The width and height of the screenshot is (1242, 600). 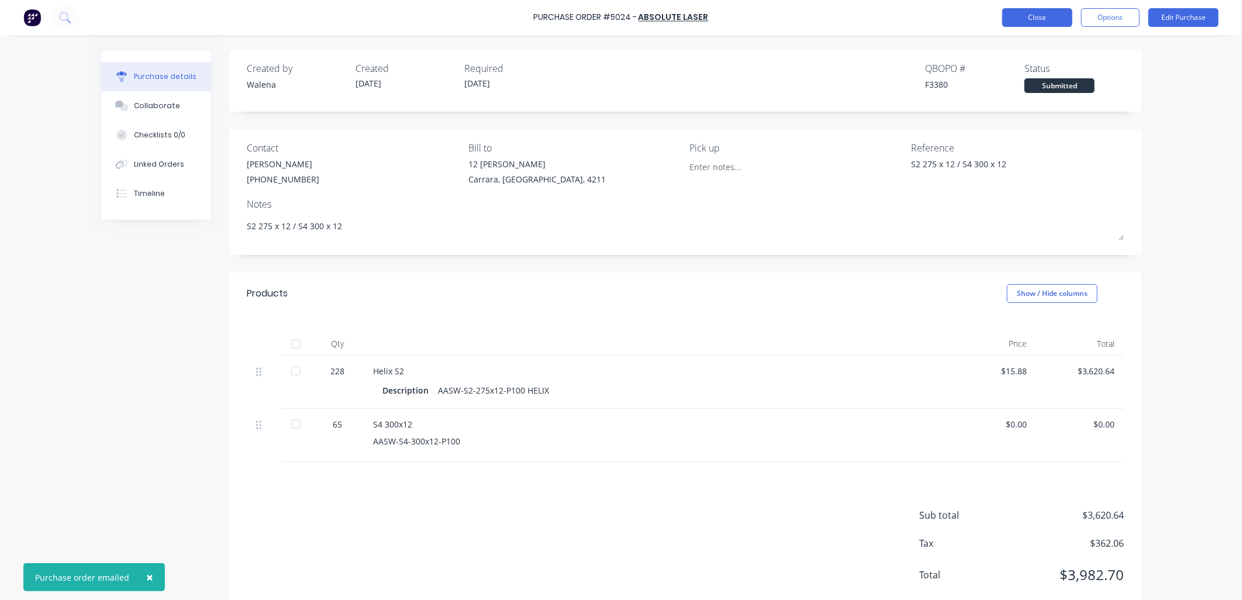 I want to click on span: $3,620.64, so click(x=1066, y=515).